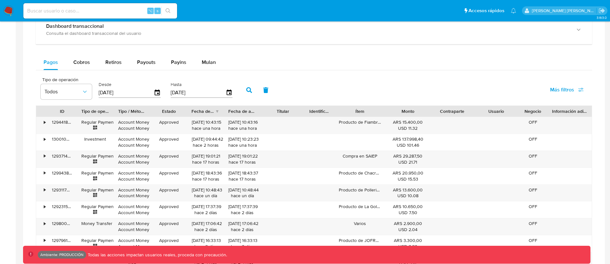  I want to click on a: Notificaciones, so click(513, 11).